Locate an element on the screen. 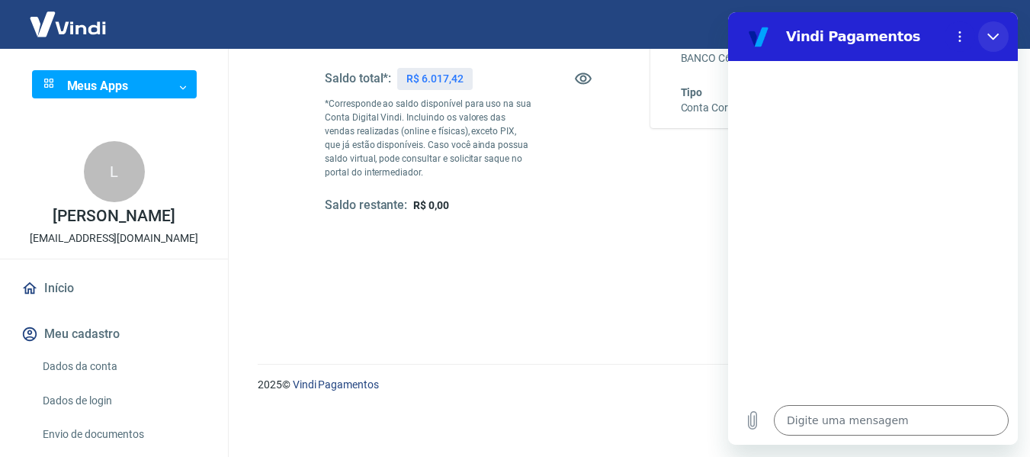 The width and height of the screenshot is (1030, 457). button: Fechar is located at coordinates (265, 24).